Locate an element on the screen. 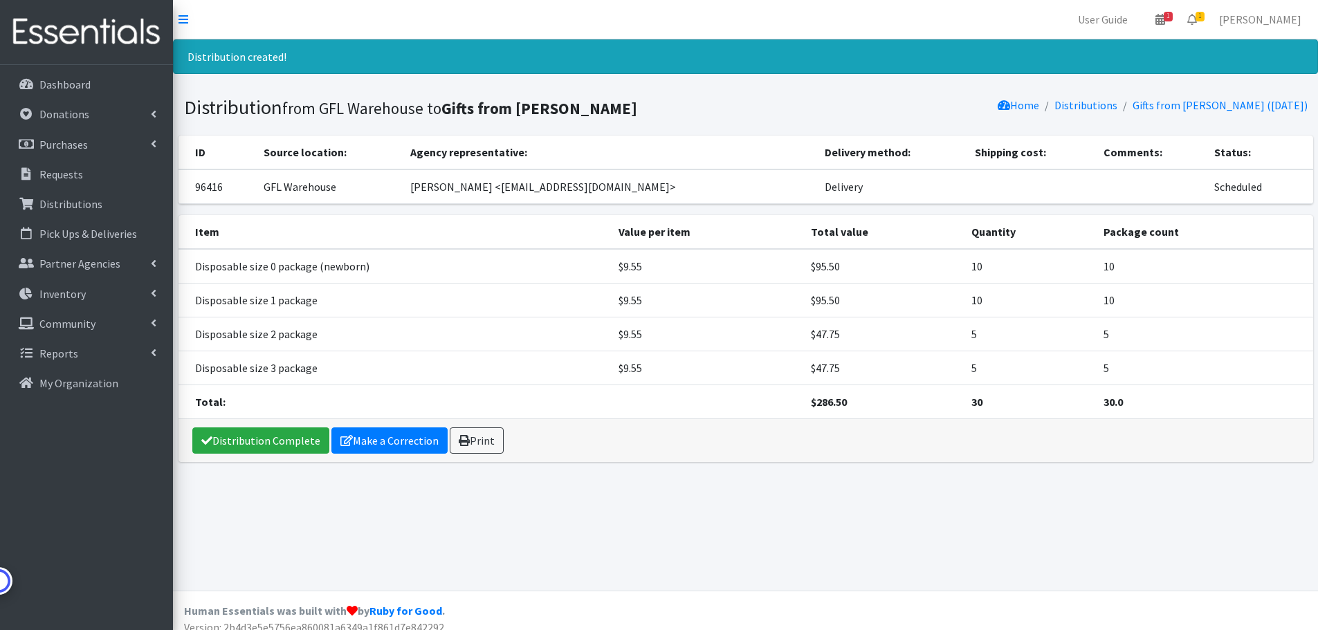 The width and height of the screenshot is (1318, 630). a: Partner Agencies is located at coordinates (87, 264).